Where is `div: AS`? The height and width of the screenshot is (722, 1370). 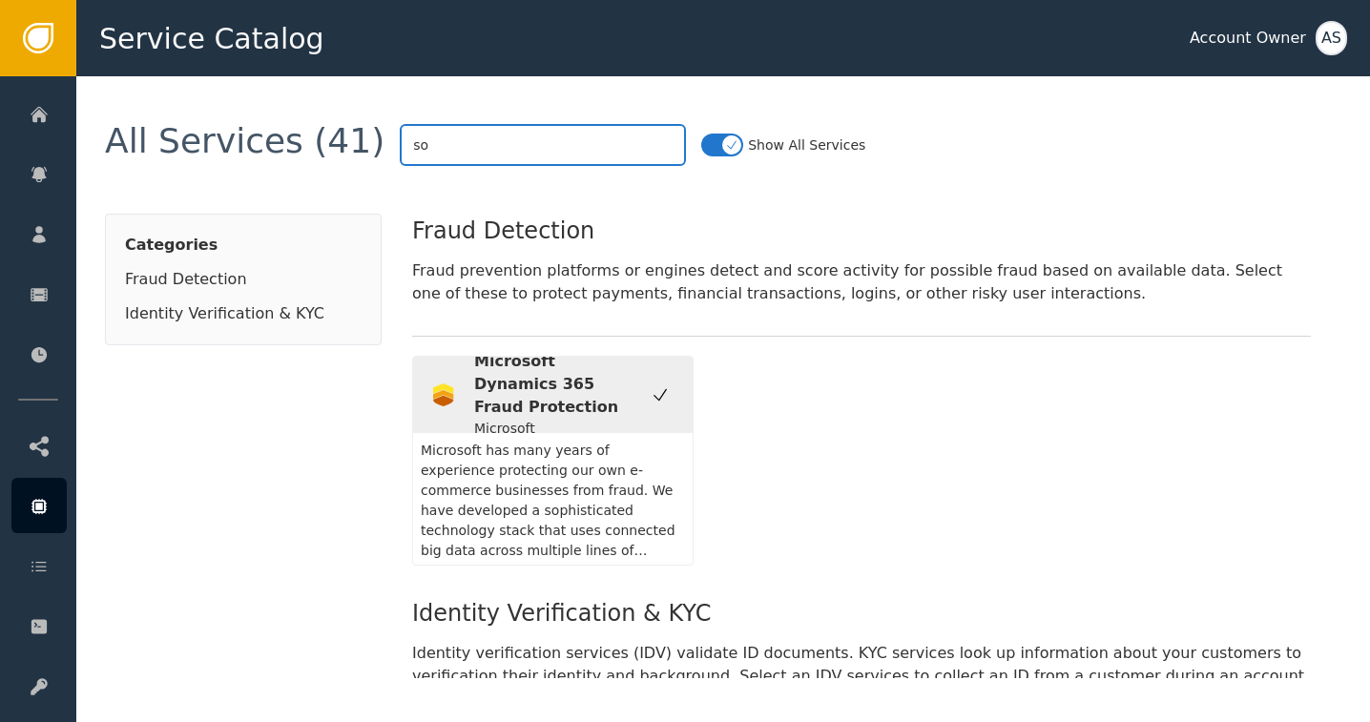 div: AS is located at coordinates (1331, 38).